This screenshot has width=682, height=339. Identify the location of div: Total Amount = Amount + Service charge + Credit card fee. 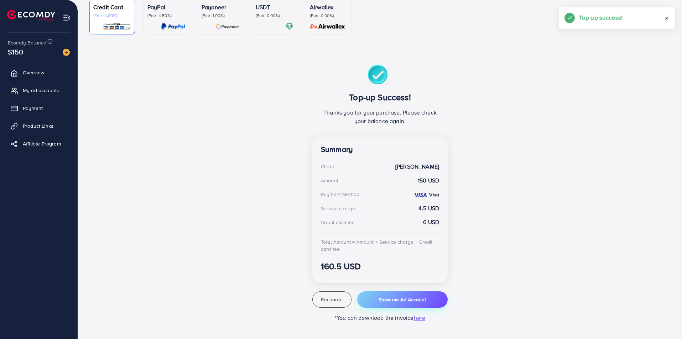
(380, 246).